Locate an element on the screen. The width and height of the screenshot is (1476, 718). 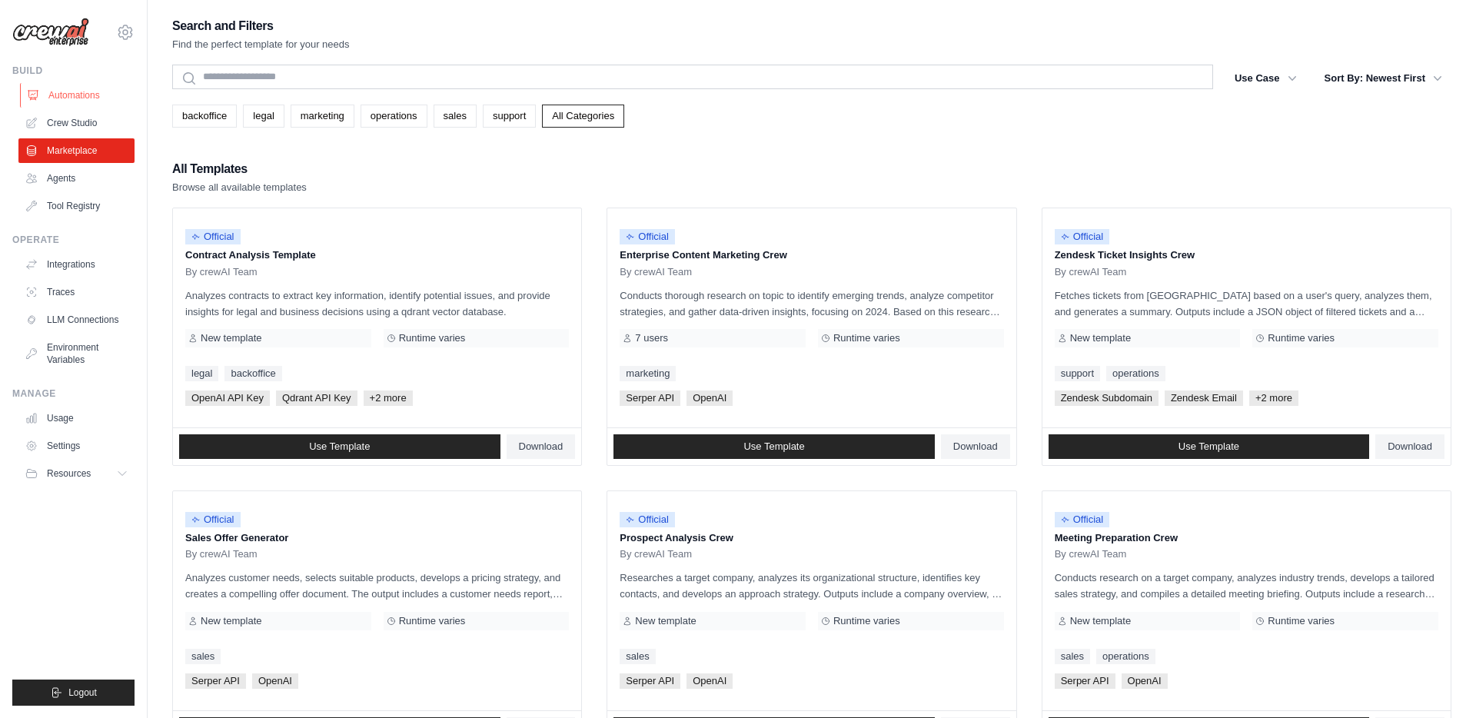
a: Crew Studio is located at coordinates (76, 123).